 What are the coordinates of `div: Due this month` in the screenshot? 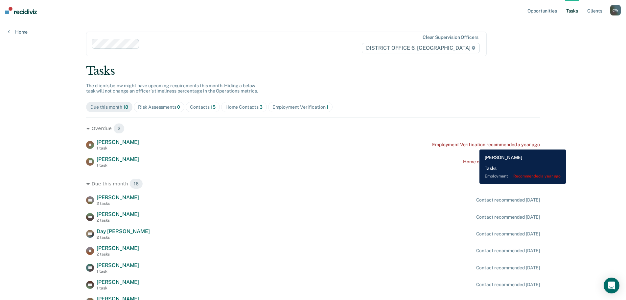 It's located at (109, 107).